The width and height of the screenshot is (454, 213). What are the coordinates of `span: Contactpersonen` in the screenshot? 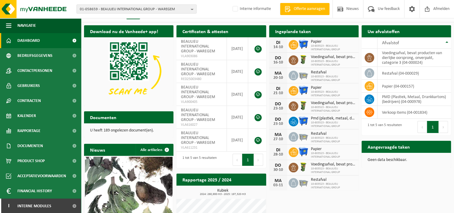 It's located at (35, 71).